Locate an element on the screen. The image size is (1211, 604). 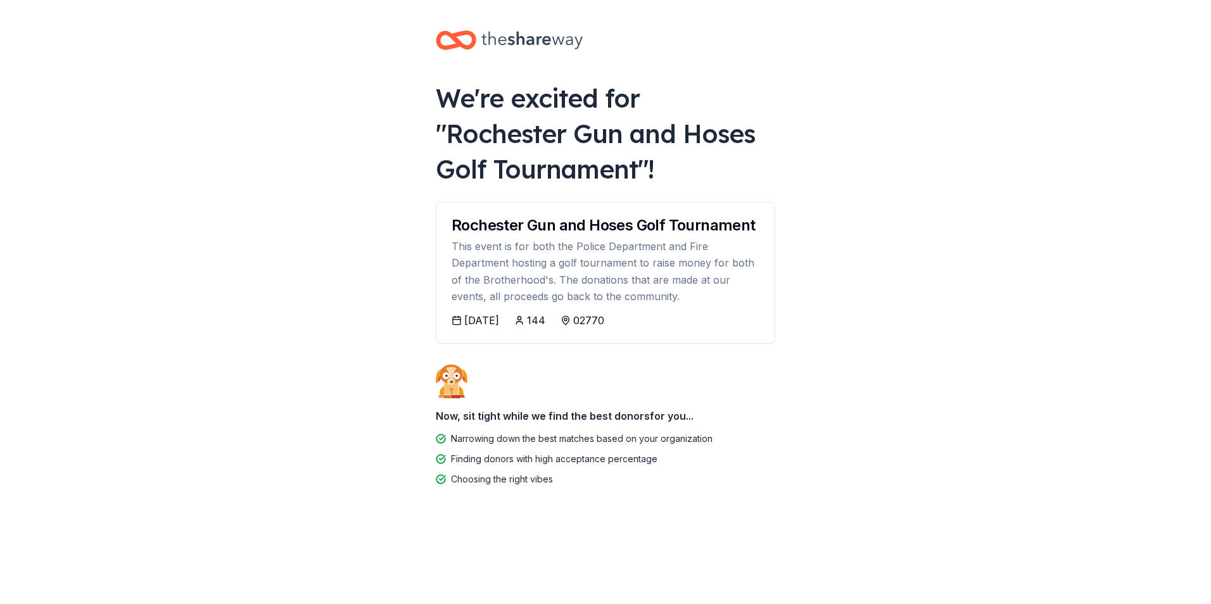
div: Rochester Gun and Hoses Golf Tournament is located at coordinates (606, 226).